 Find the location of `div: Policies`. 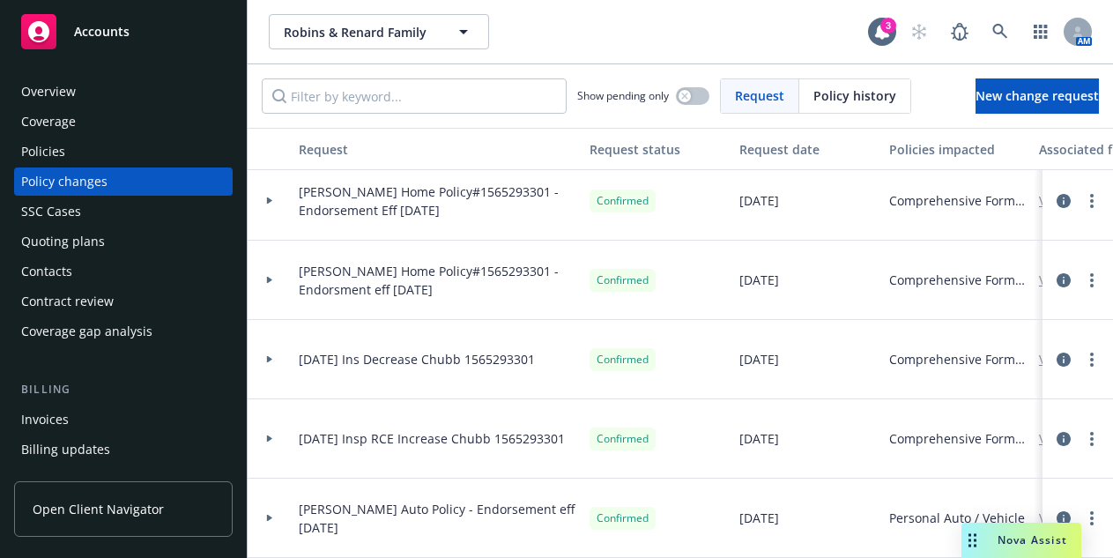

div: Policies is located at coordinates (43, 152).